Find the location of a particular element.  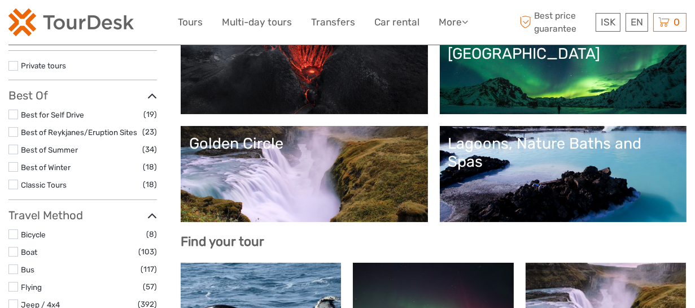

span: (19) is located at coordinates (150, 114).